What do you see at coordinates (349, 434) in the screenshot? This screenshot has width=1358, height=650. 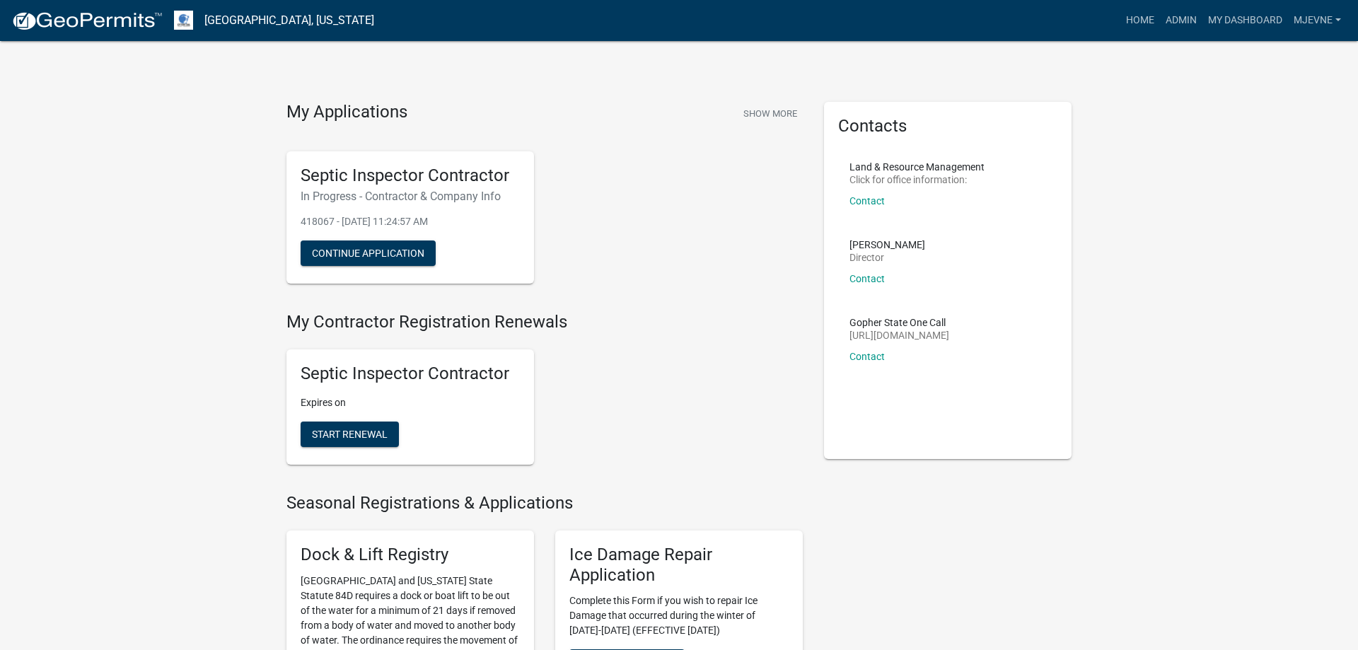 I see `button: Start Renewal` at bounding box center [349, 434].